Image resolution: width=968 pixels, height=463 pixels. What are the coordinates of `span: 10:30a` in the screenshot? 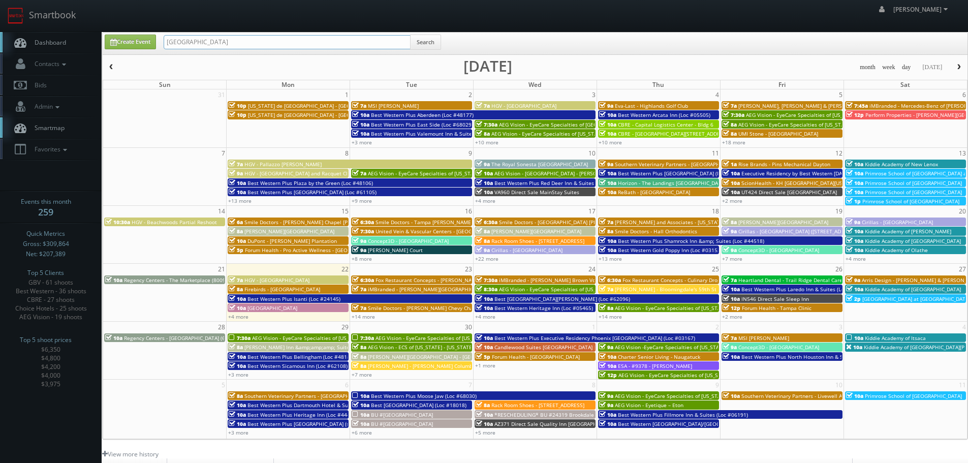 It's located at (117, 222).